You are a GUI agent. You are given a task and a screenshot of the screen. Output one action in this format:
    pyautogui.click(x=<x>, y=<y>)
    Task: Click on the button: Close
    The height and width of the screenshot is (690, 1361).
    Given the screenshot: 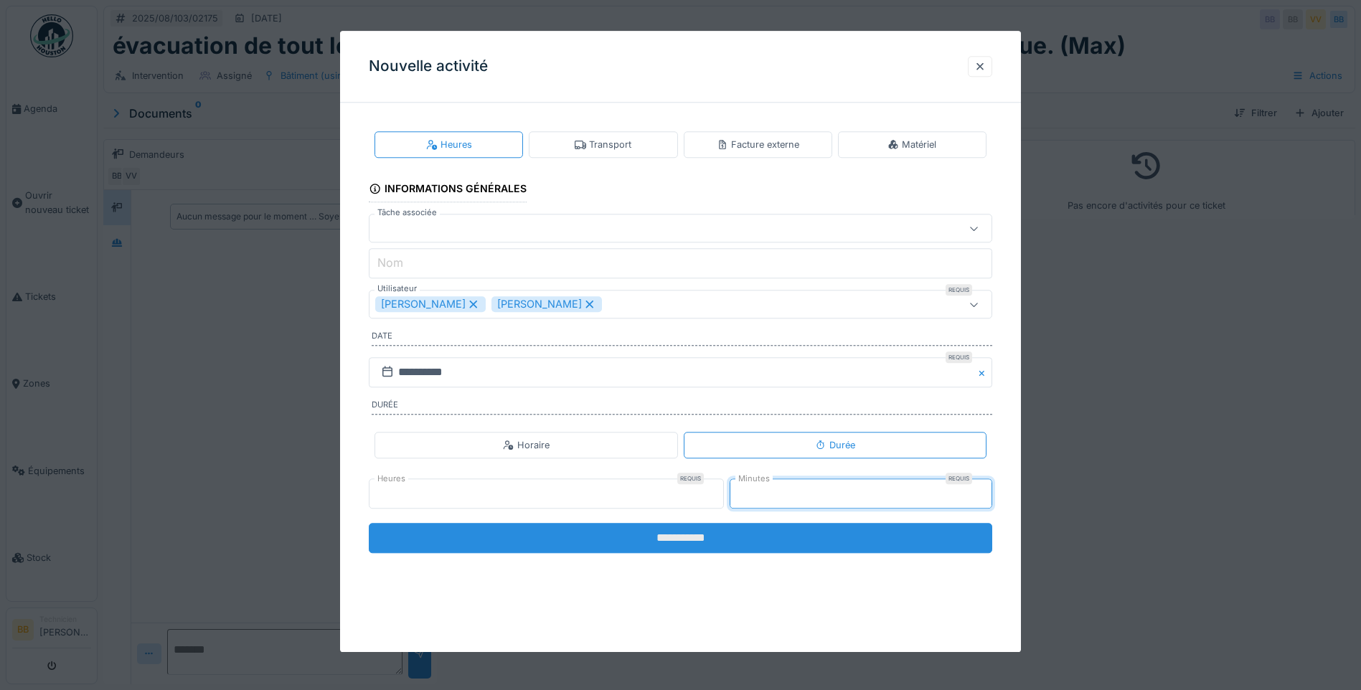 What is the action you would take?
    pyautogui.click(x=984, y=372)
    